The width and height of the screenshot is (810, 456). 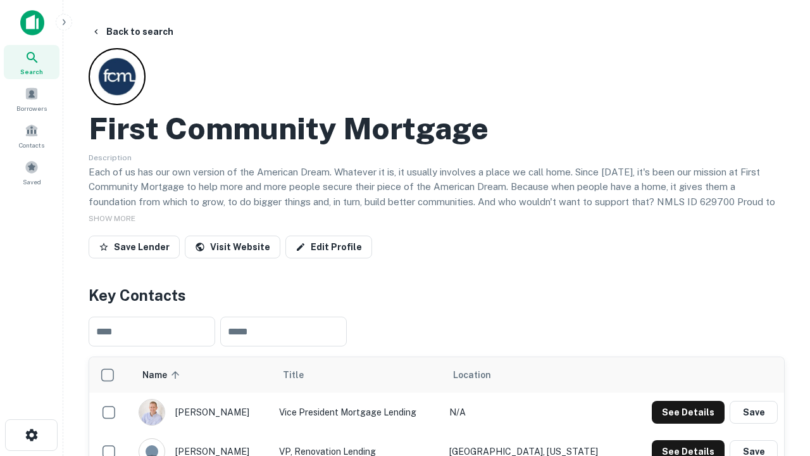 I want to click on a: Edit Profile, so click(x=328, y=247).